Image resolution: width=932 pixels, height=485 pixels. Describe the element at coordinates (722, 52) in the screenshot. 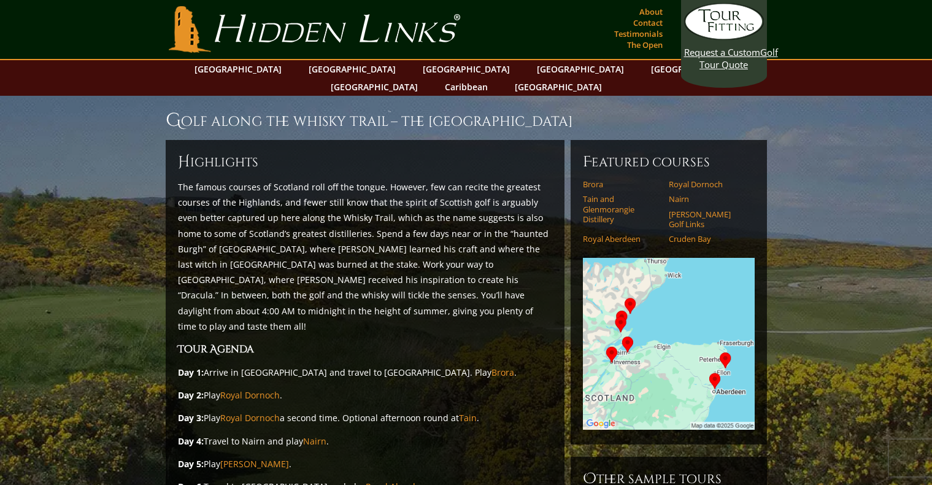

I see `span: Request a Custom` at that location.